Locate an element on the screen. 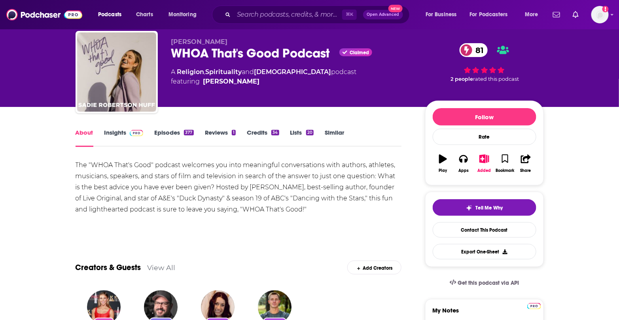  button: Follow is located at coordinates (485, 117).